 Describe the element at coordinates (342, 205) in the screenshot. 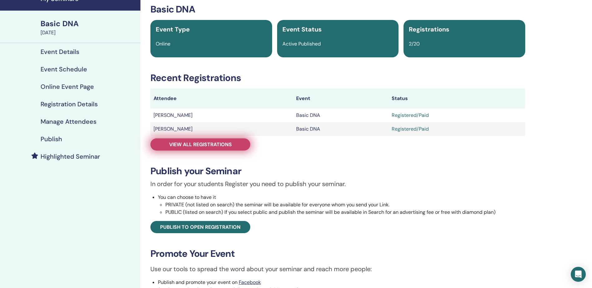

I see `li: You can choose to have it` at that location.